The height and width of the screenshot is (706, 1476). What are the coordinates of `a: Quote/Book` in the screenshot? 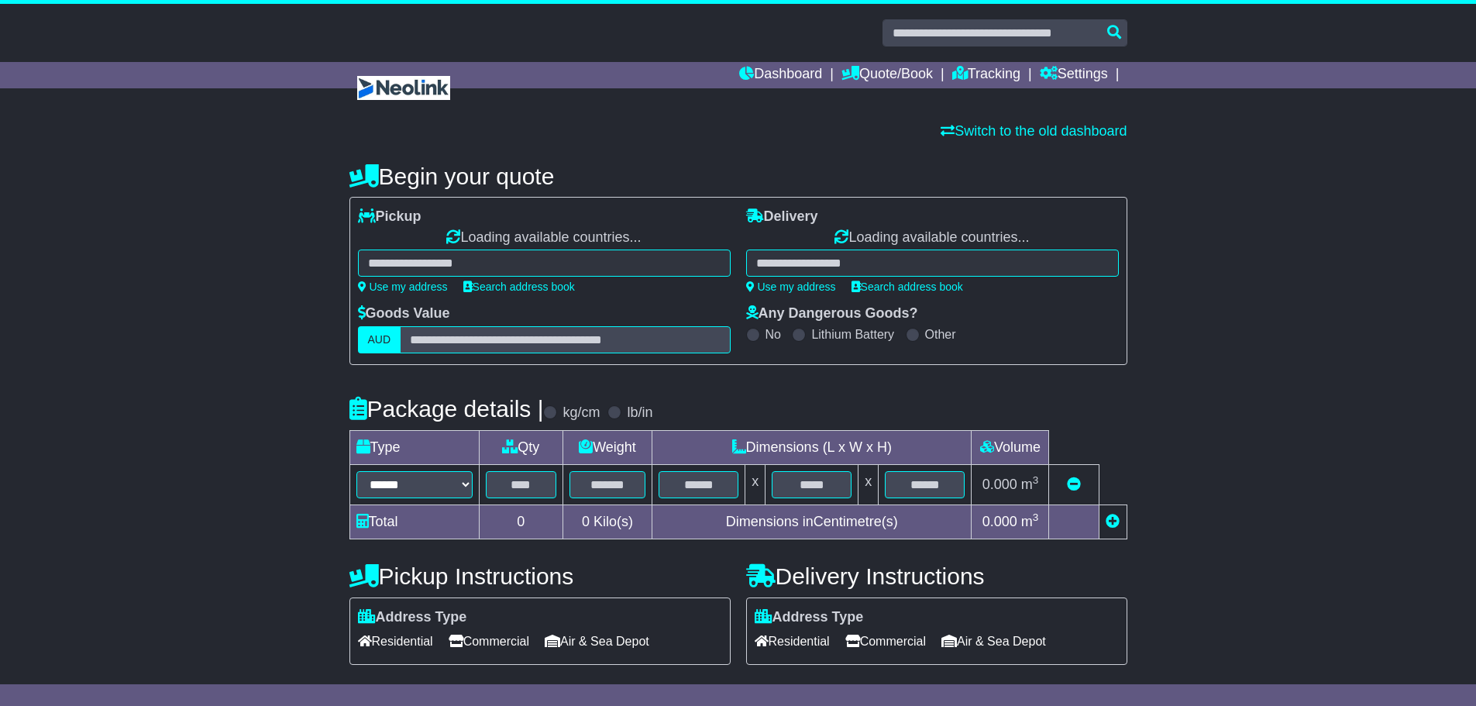 It's located at (887, 75).